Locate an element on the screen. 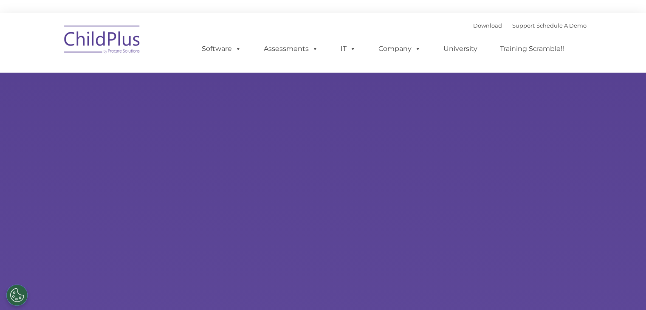  a: University is located at coordinates (461, 49).